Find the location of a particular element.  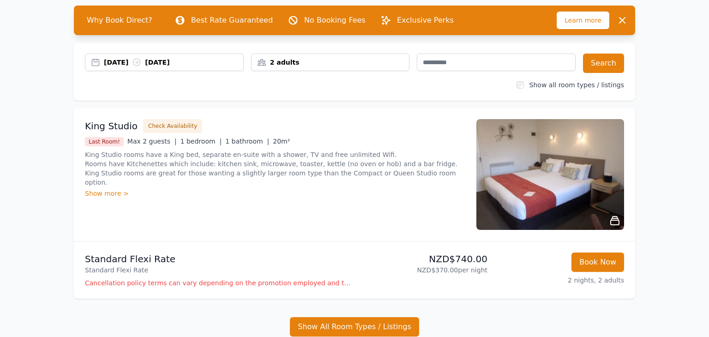

span: Learn more is located at coordinates (583, 20).